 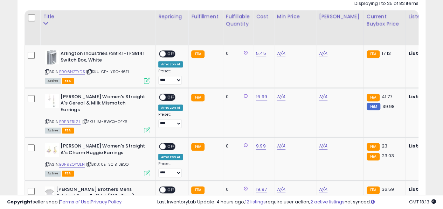 What do you see at coordinates (238, 20) in the screenshot?
I see `div: Fulfillable Quantity` at bounding box center [238, 20].